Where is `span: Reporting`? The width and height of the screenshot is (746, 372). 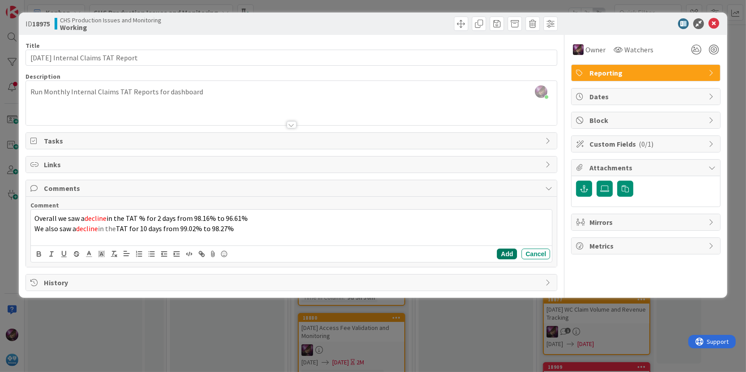
span: Reporting is located at coordinates (647, 73).